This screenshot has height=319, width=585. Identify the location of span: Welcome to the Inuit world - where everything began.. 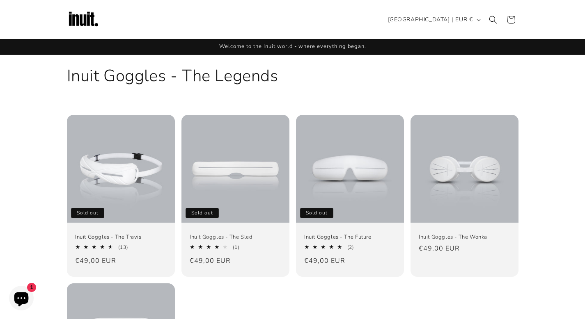
(293, 46).